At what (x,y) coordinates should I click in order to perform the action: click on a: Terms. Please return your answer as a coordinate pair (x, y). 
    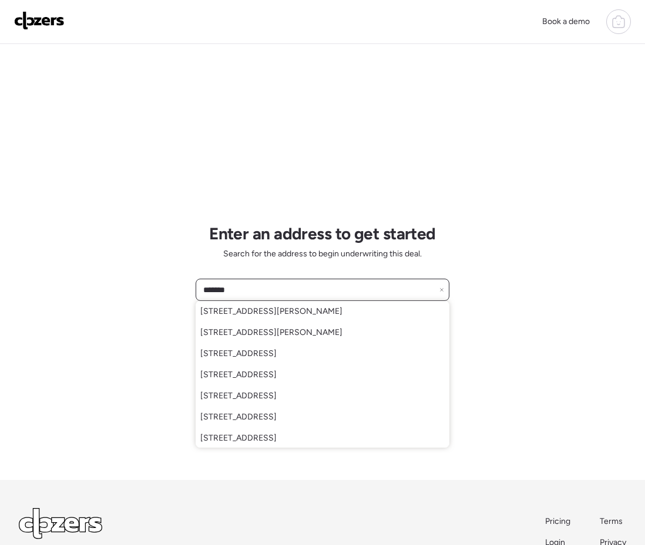
    Looking at the image, I should click on (612, 522).